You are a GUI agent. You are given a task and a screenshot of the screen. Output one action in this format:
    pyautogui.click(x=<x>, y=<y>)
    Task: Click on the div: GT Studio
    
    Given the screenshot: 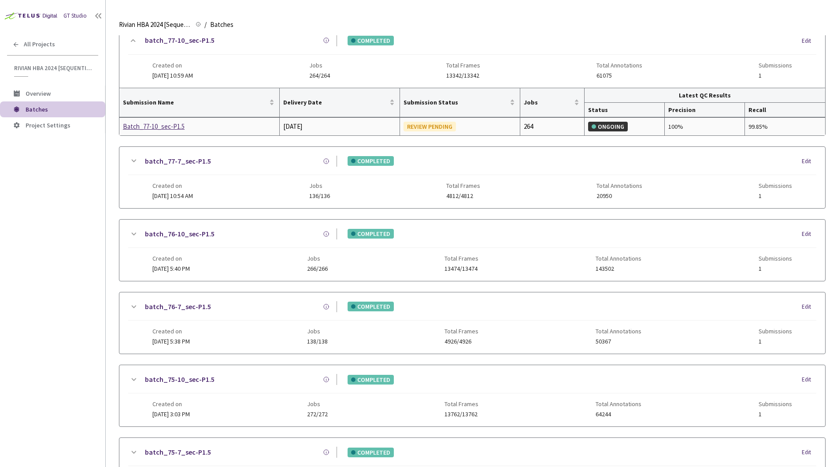 What is the action you would take?
    pyautogui.click(x=75, y=16)
    